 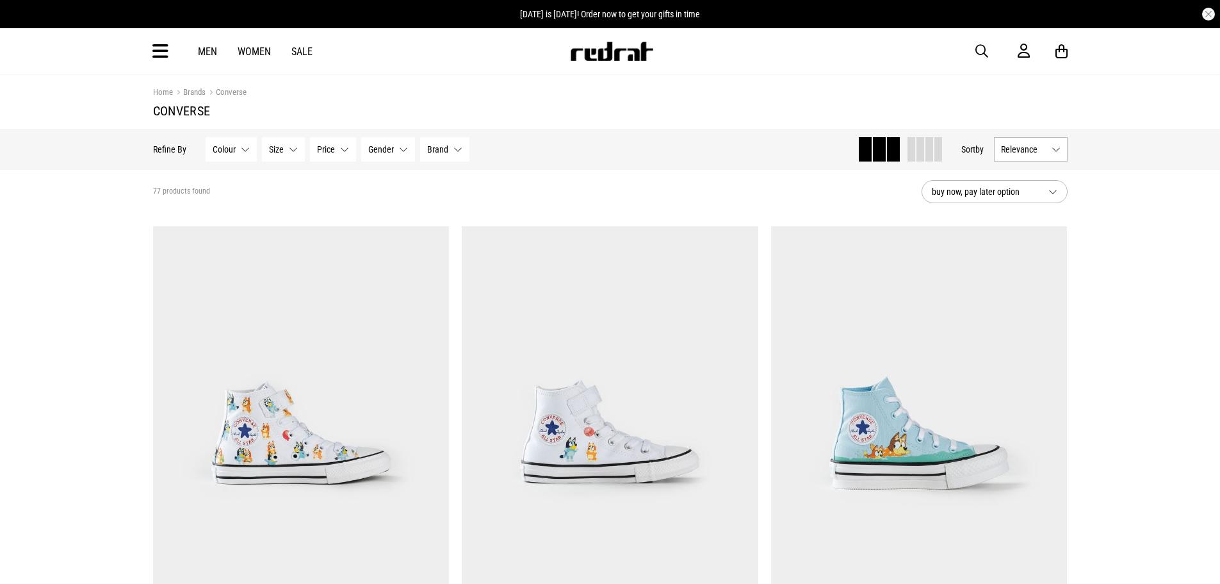 What do you see at coordinates (995, 192) in the screenshot?
I see `button: buy now, pay later option` at bounding box center [995, 192].